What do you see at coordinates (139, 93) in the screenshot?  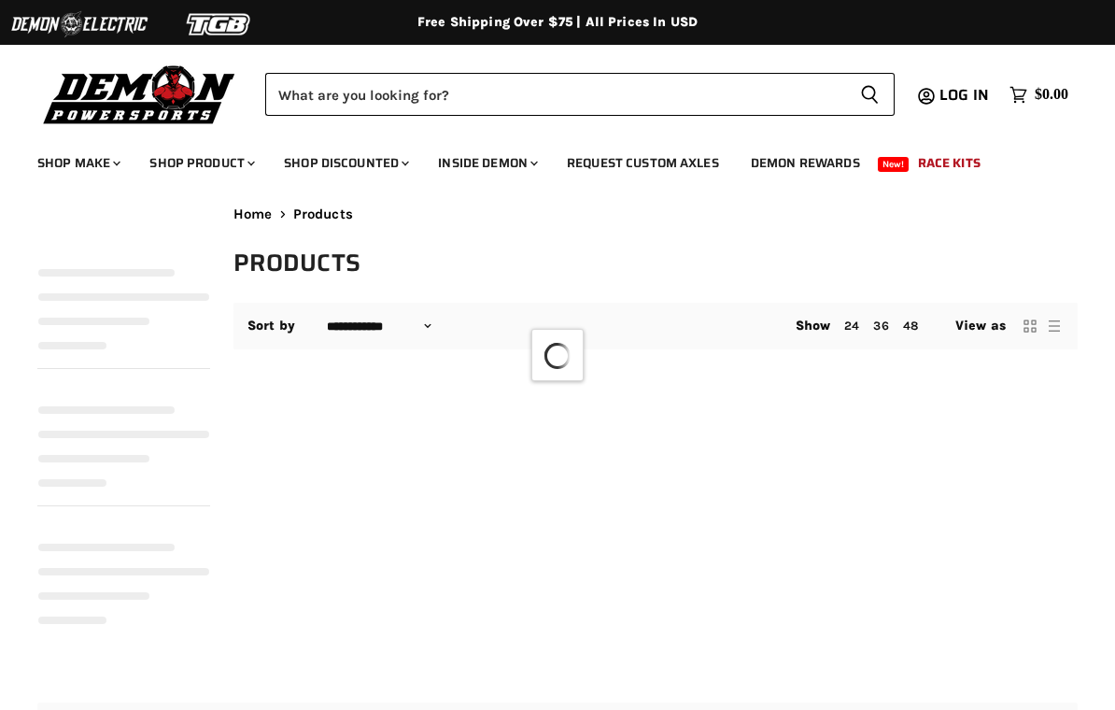 I see `img: Demon Powersports` at bounding box center [139, 93].